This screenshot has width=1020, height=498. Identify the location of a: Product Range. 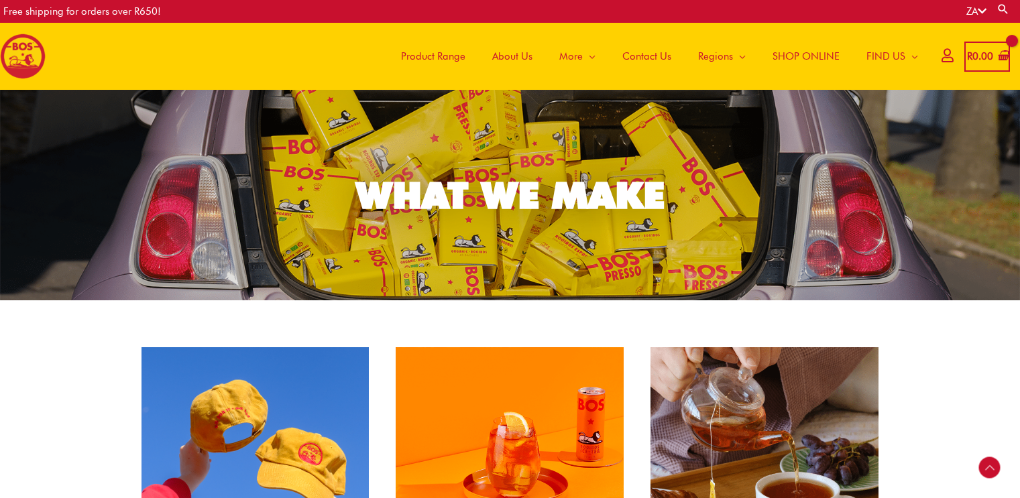
(433, 56).